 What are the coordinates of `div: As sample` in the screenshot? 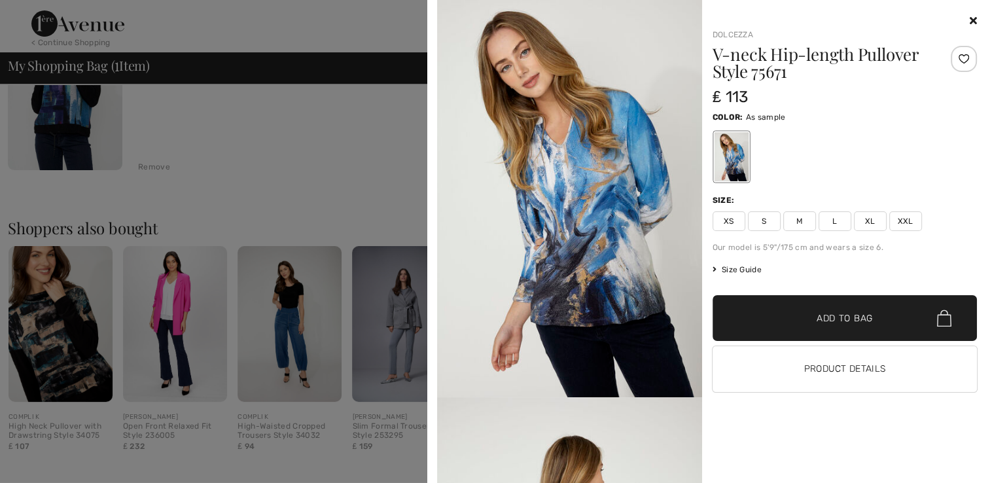 It's located at (731, 156).